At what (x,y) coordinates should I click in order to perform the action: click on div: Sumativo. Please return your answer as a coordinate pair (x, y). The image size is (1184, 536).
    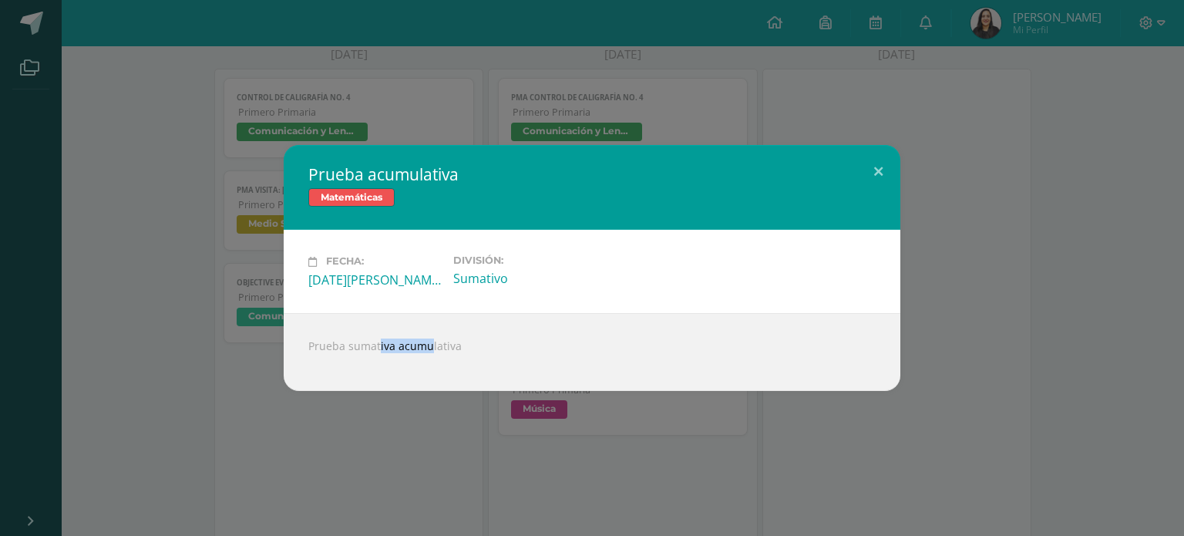
    Looking at the image, I should click on (519, 278).